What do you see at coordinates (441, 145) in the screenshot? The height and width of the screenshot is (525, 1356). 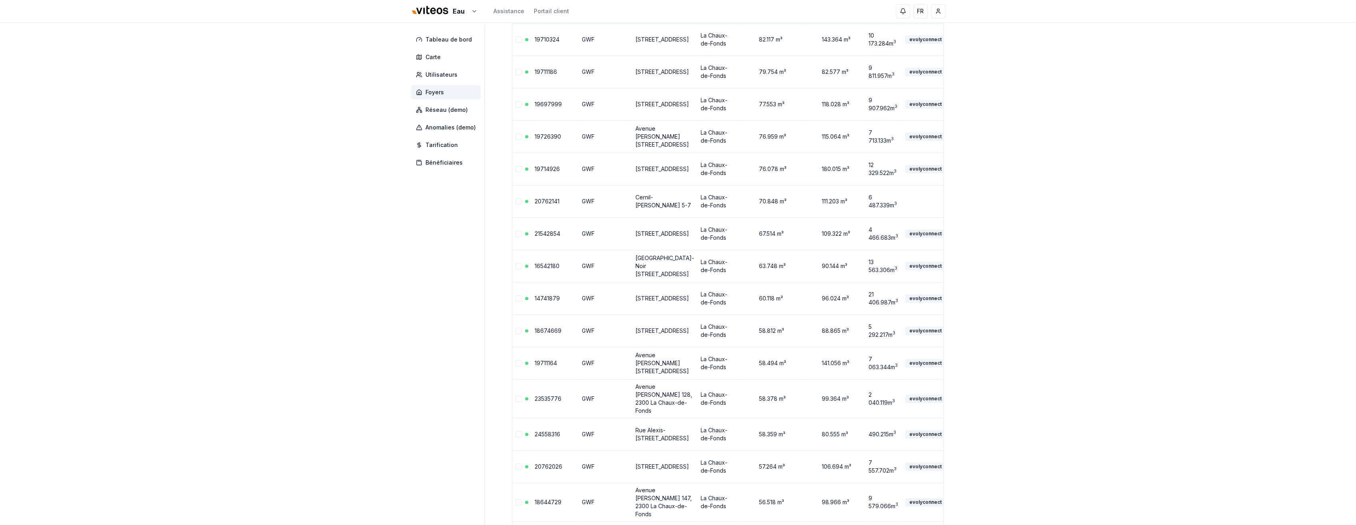 I see `span: Tarification` at bounding box center [441, 145].